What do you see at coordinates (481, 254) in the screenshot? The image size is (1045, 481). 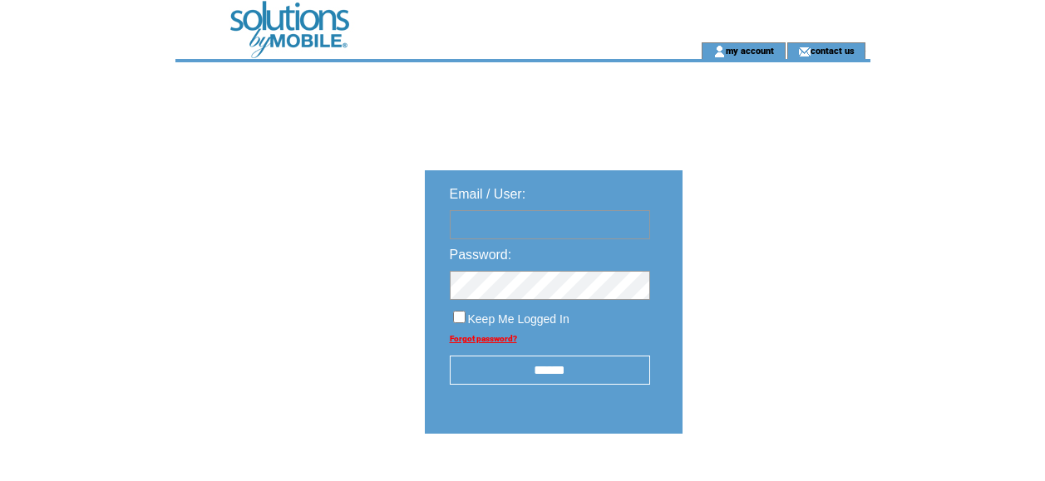 I see `span: Password:` at bounding box center [481, 254].